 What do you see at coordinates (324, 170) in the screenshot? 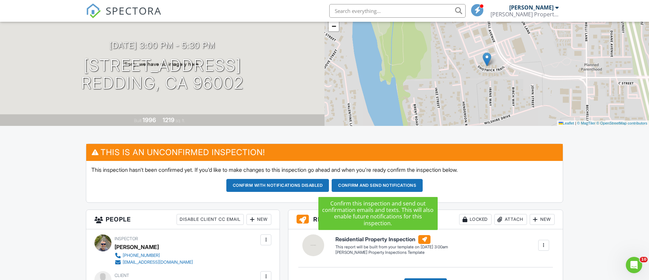
I see `p: This inspection hasn't been confirmed yet. If you'd like to make changes to this inspection go ah...` at bounding box center [324, 170].